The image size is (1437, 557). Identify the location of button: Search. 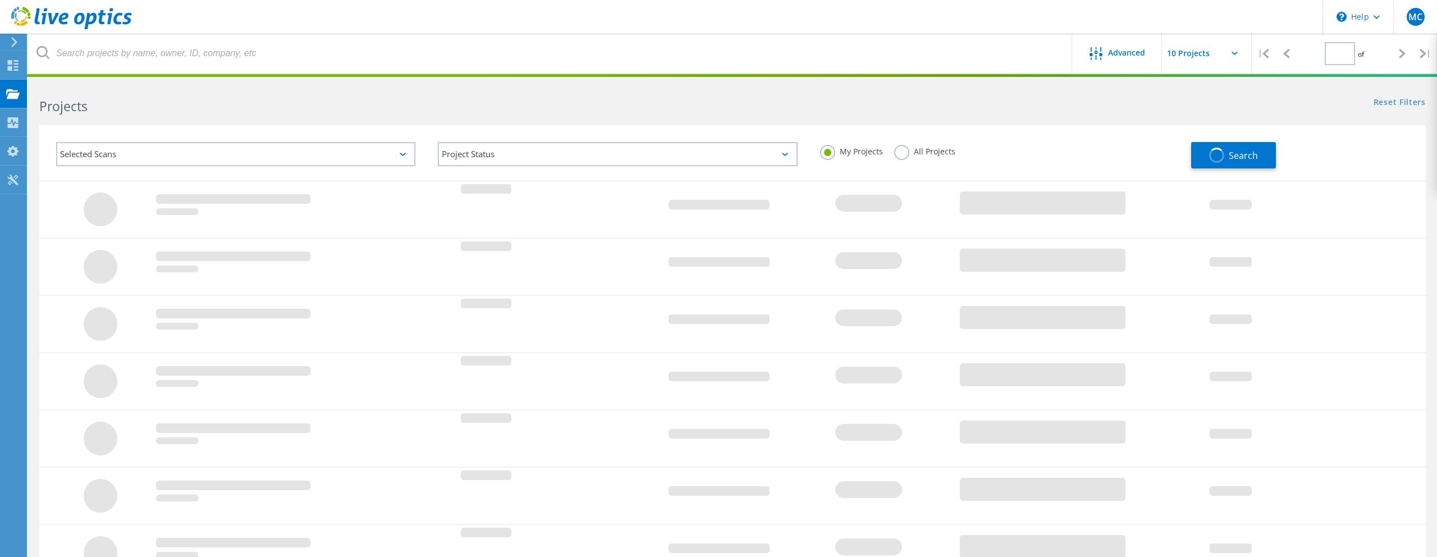
(1233, 155).